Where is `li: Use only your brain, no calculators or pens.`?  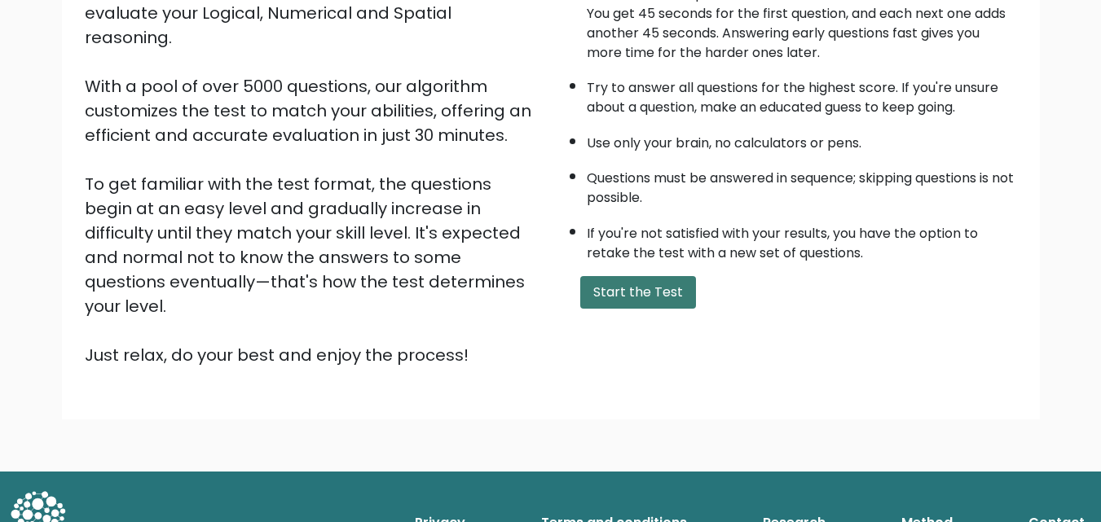 li: Use only your brain, no calculators or pens. is located at coordinates (802, 139).